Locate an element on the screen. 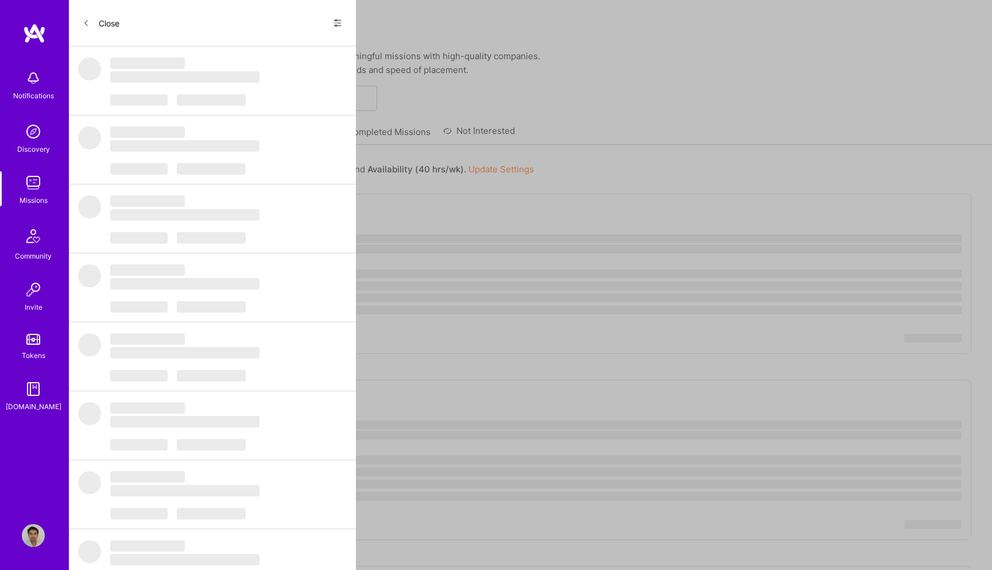  div: Community is located at coordinates (33, 256).